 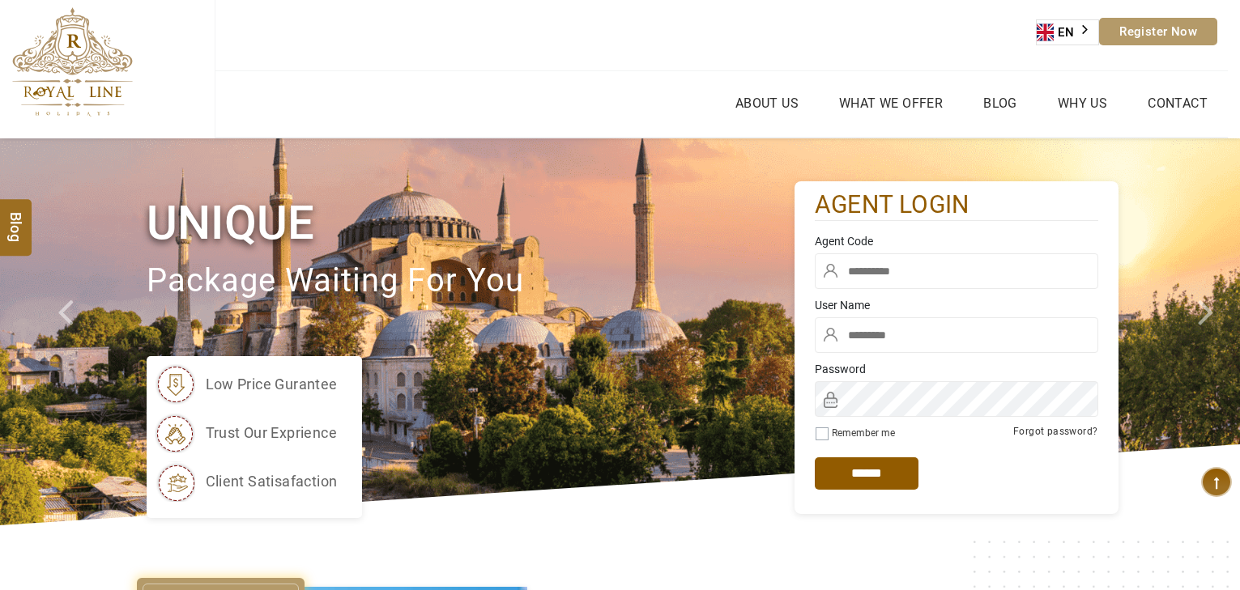 What do you see at coordinates (957, 241) in the screenshot?
I see `label: Agent Code` at bounding box center [957, 241].